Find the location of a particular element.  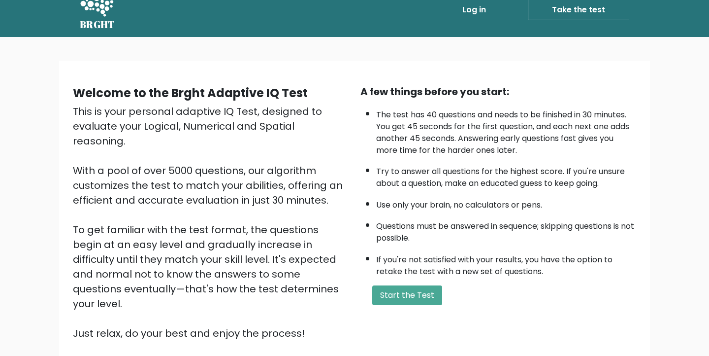

div: This is your personal adaptive IQ Test, designed to evaluate your Logical, Numerical and Spatial ... is located at coordinates (211, 222).